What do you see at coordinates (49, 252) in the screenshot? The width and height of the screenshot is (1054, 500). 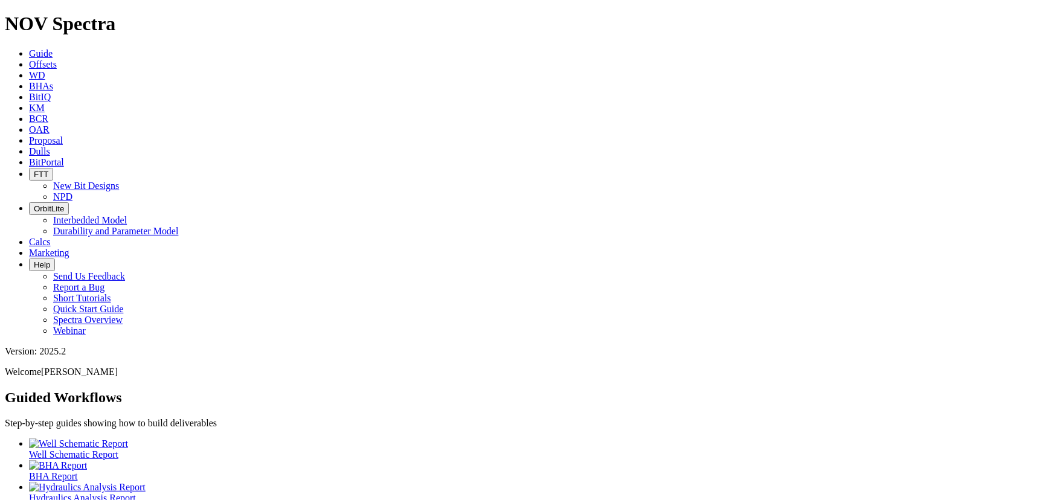 I see `span: Marketing` at bounding box center [49, 252].